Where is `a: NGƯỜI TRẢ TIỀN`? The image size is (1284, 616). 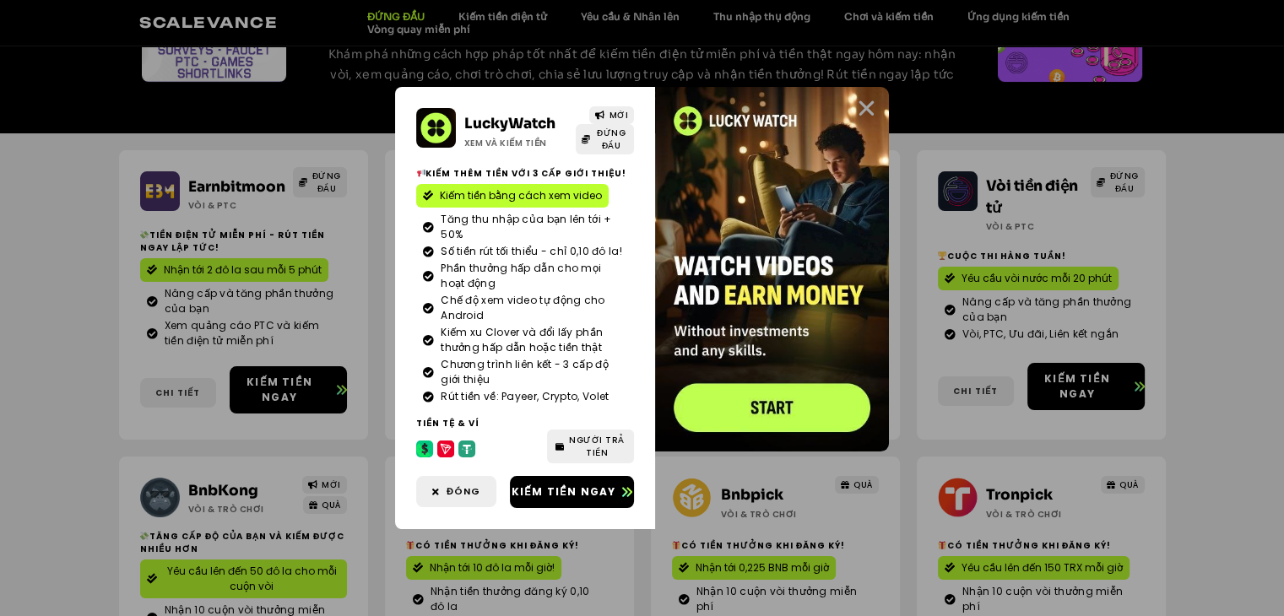
a: NGƯỜI TRẢ TIỀN is located at coordinates (590, 447).